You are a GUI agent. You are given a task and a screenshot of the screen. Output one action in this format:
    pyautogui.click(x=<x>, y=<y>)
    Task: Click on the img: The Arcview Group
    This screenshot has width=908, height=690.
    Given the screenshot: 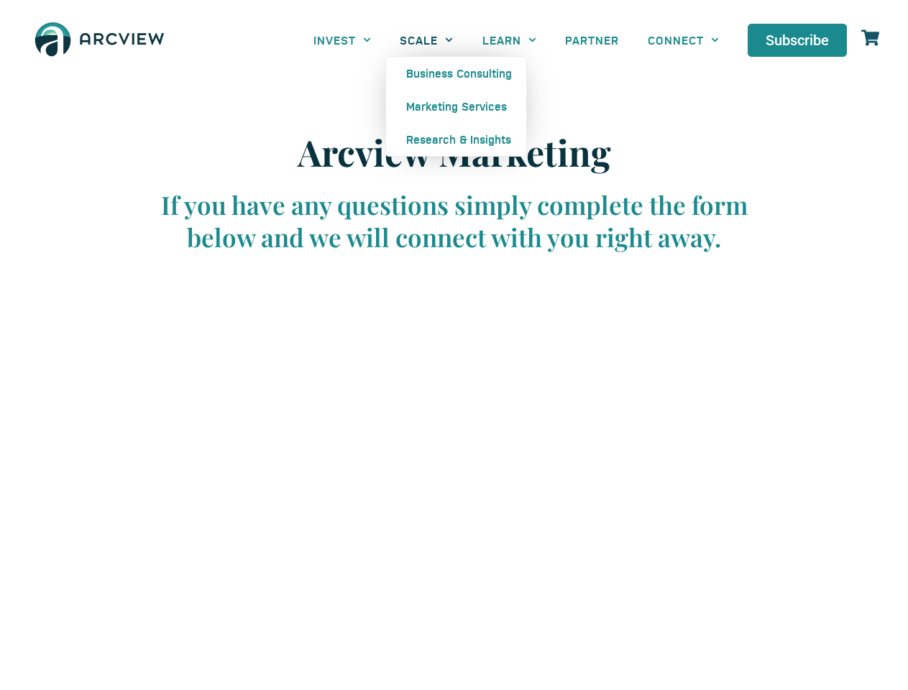 What is the action you would take?
    pyautogui.click(x=99, y=40)
    